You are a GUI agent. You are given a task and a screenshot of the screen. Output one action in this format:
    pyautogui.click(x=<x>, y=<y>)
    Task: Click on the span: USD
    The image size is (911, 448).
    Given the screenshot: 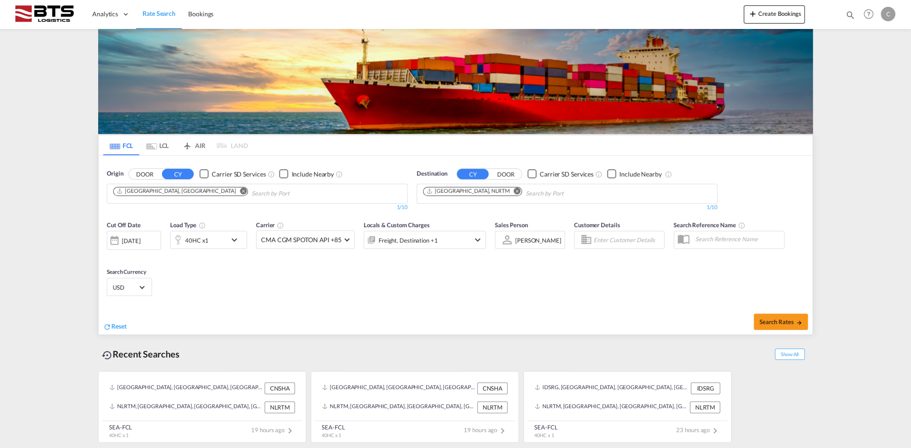 What is the action you would take?
    pyautogui.click(x=125, y=287)
    